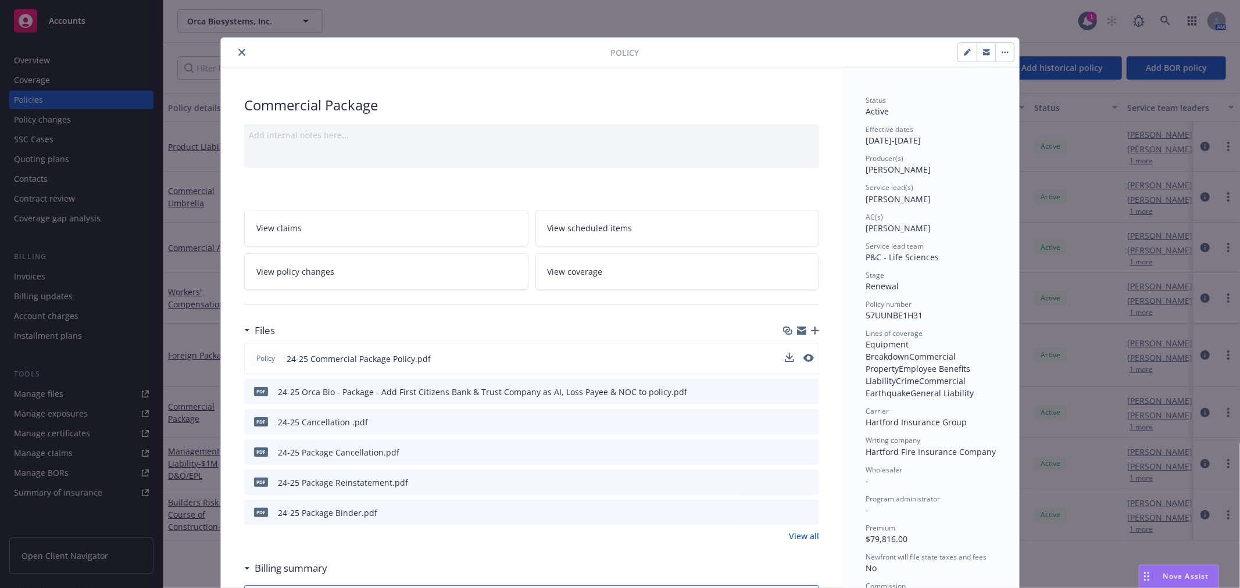 The image size is (1240, 588). Describe the element at coordinates (877, 111) in the screenshot. I see `span: Active` at that location.